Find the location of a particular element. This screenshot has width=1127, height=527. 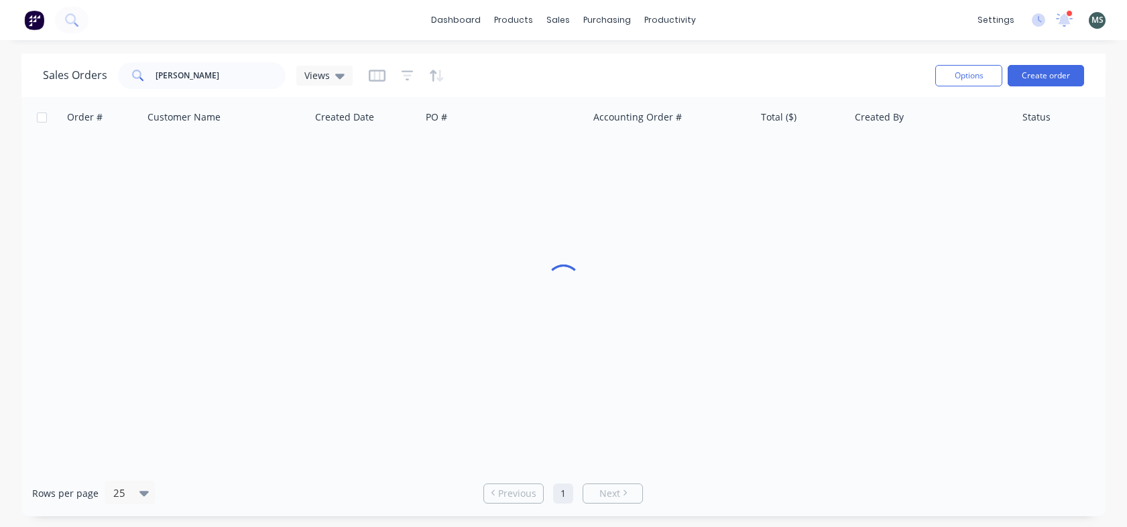

div: Customer Name is located at coordinates (184, 117).